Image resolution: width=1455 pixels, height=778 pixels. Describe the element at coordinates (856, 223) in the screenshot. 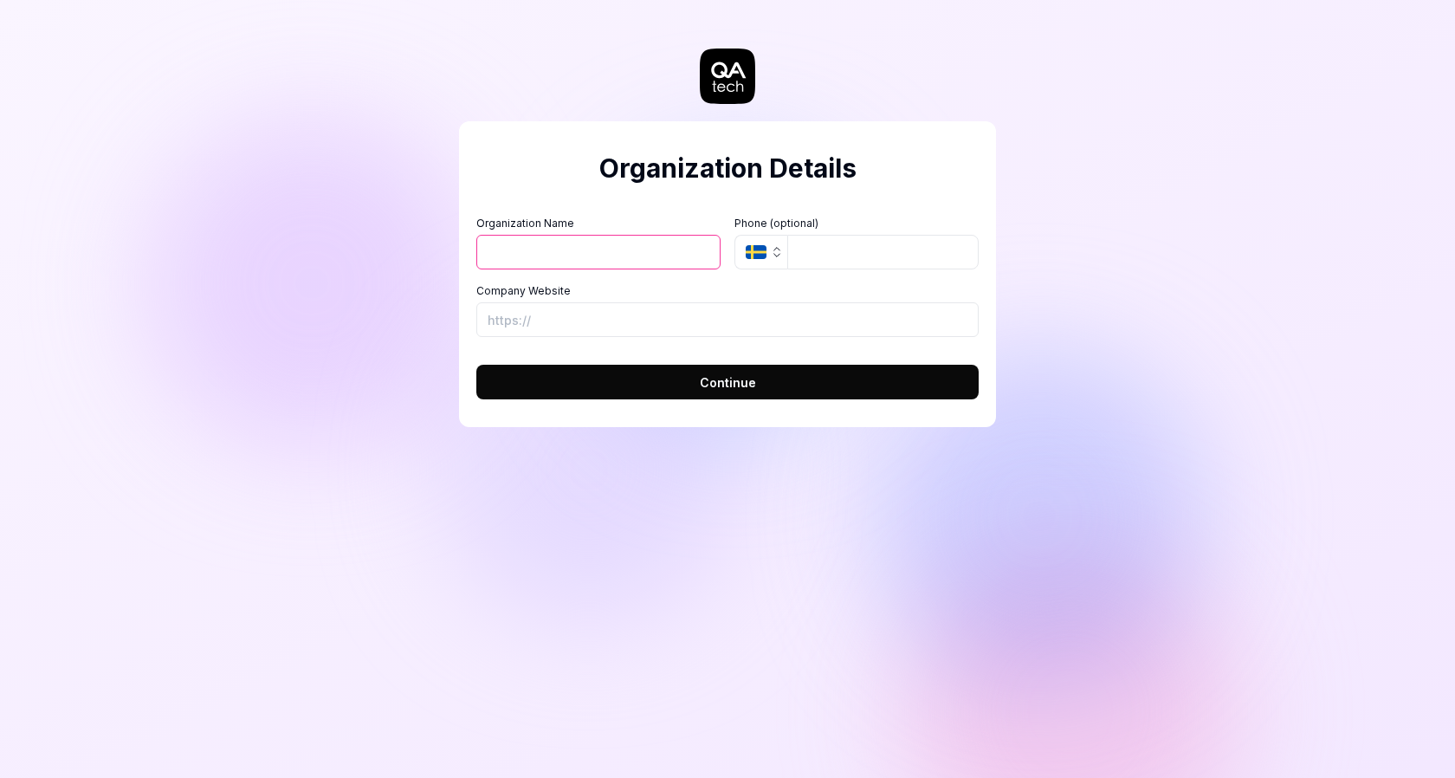

I see `label: Phone (optional)` at that location.